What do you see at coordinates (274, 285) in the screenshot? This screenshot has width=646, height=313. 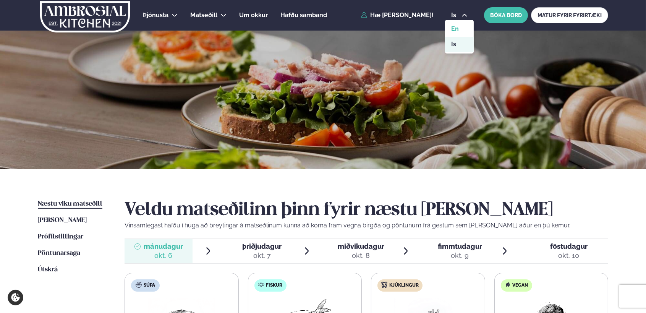 I see `span: Fiskur` at bounding box center [274, 285].